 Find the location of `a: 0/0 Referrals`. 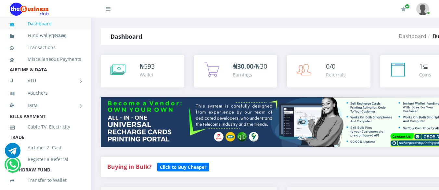

a: 0/0 Referrals is located at coordinates (329, 71).